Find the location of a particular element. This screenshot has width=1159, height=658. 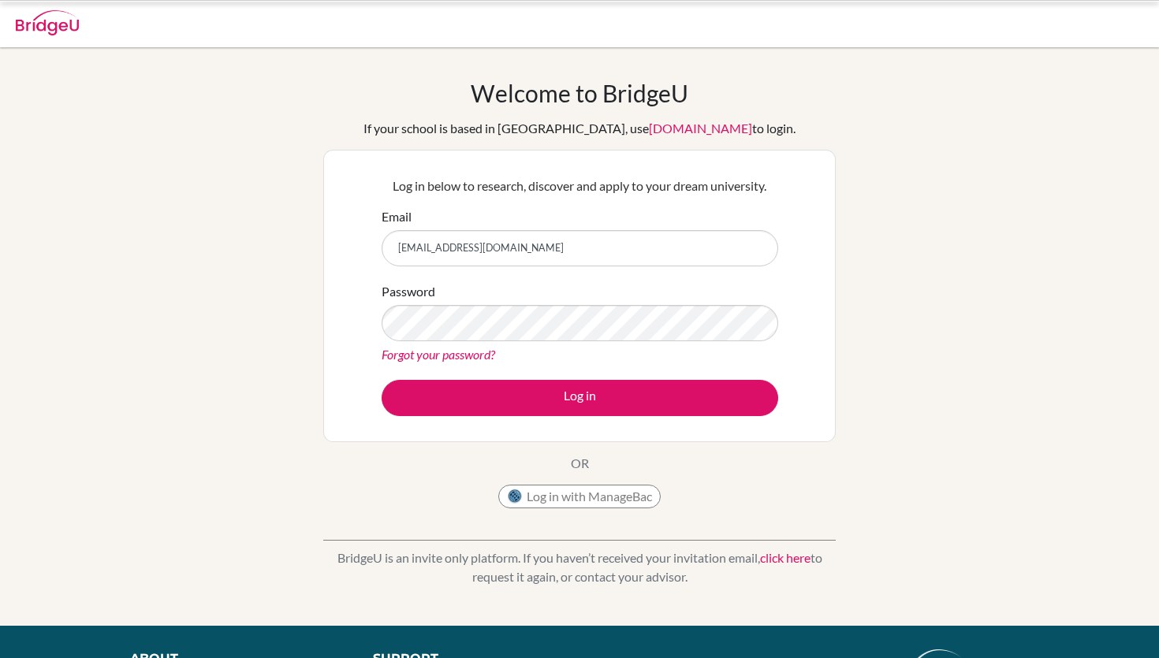

a: Forgot your password? is located at coordinates (438, 354).